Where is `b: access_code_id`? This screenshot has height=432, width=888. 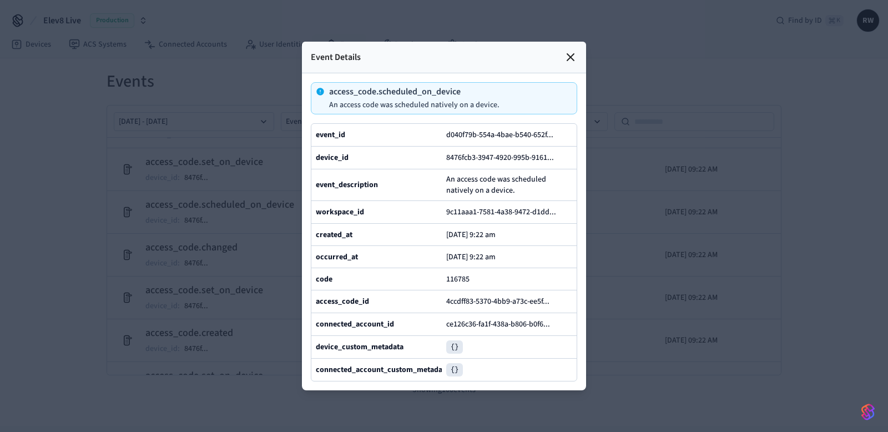 b: access_code_id is located at coordinates (342, 301).